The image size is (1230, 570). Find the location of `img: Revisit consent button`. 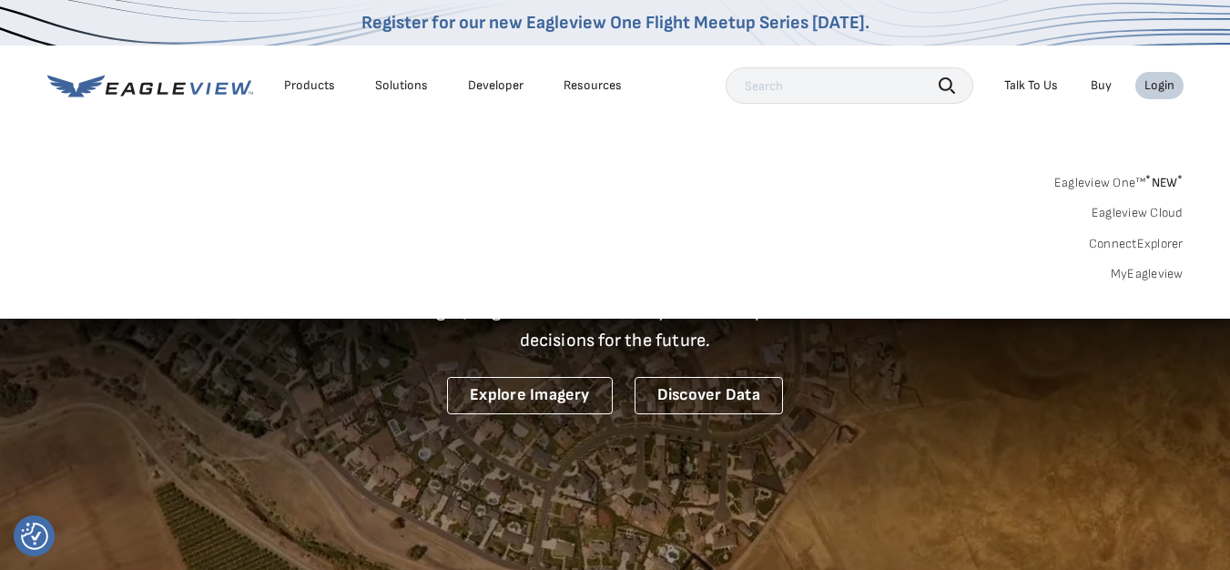

img: Revisit consent button is located at coordinates (35, 536).